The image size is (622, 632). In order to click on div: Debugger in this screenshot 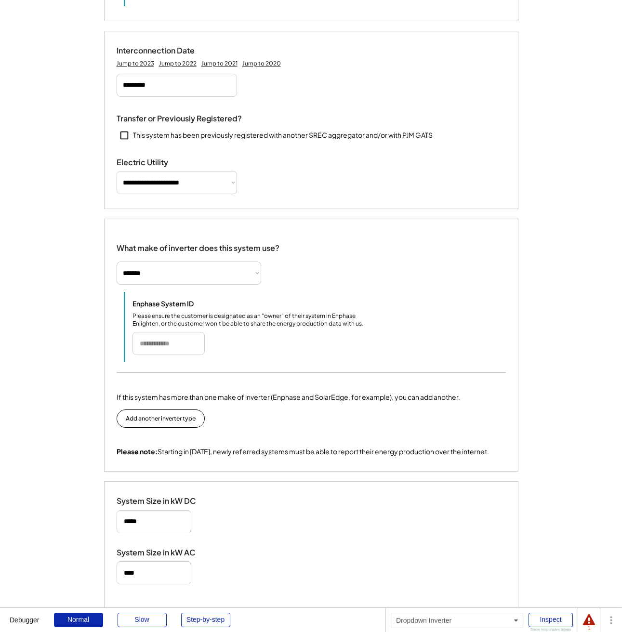, I will do `click(25, 616)`.